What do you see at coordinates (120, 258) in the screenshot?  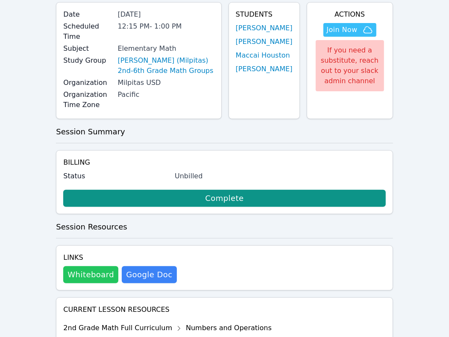 I see `h4: Links` at bounding box center [120, 258].